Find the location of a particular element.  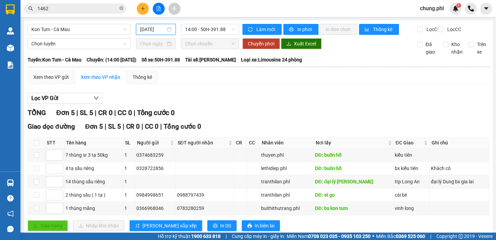

button: uploadGiao hàng is located at coordinates (48, 225).